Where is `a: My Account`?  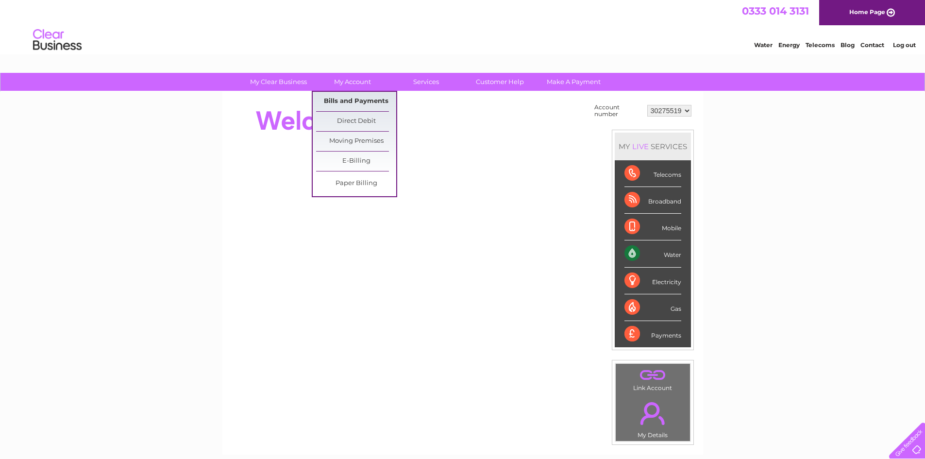
a: My Account is located at coordinates (352, 82).